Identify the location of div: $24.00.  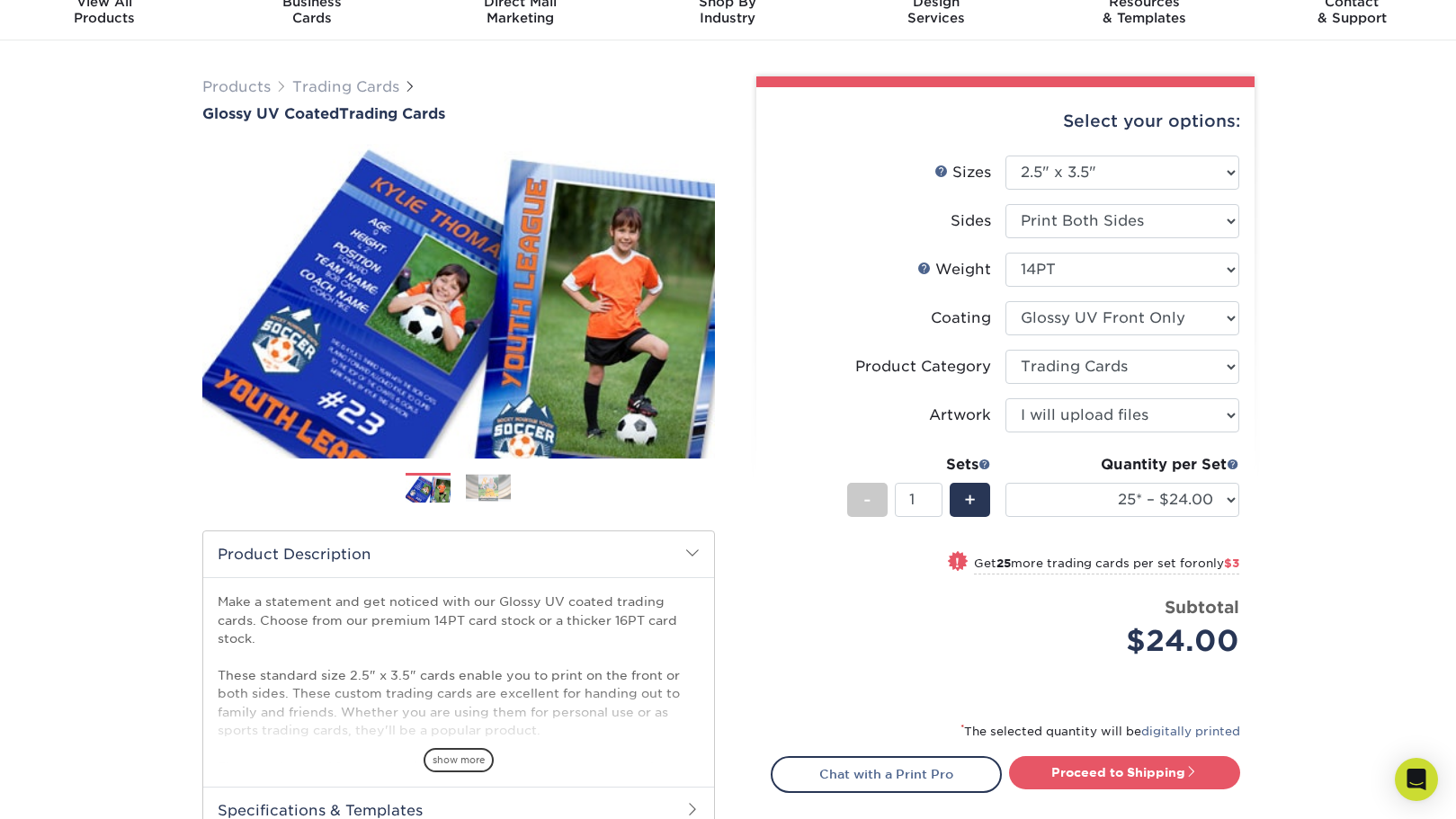
(1129, 642).